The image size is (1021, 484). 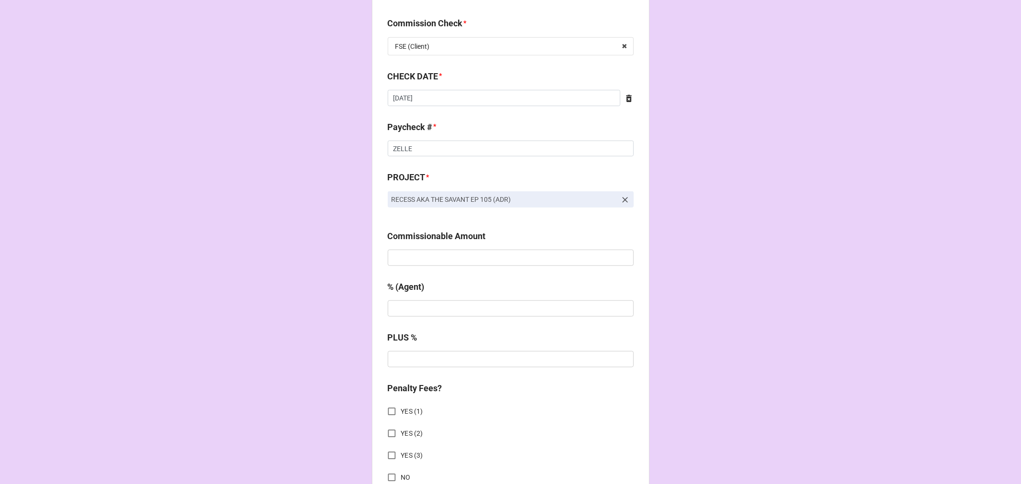 I want to click on span: YES (3), so click(x=412, y=456).